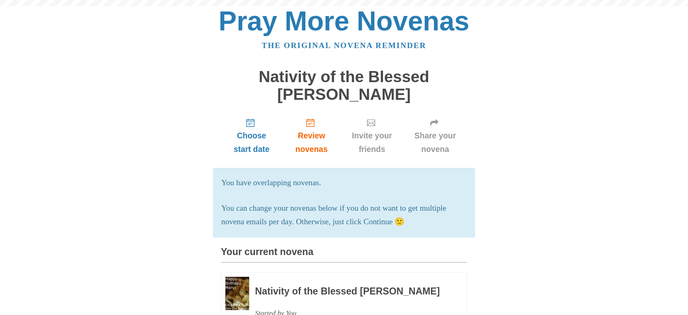 This screenshot has height=315, width=688. Describe the element at coordinates (252, 142) in the screenshot. I see `span: Choose start date` at that location.